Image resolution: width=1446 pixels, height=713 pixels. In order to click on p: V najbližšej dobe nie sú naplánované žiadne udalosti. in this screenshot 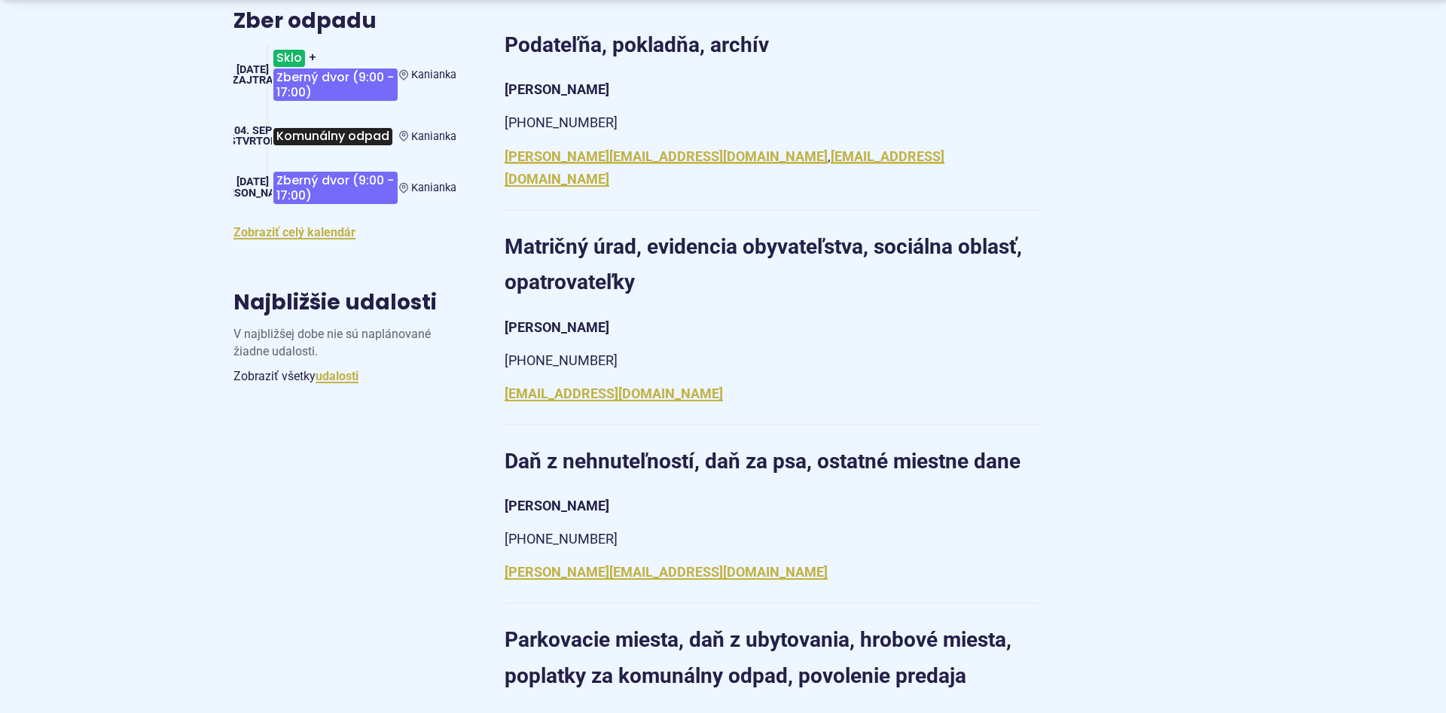, I will do `click(345, 346)`.